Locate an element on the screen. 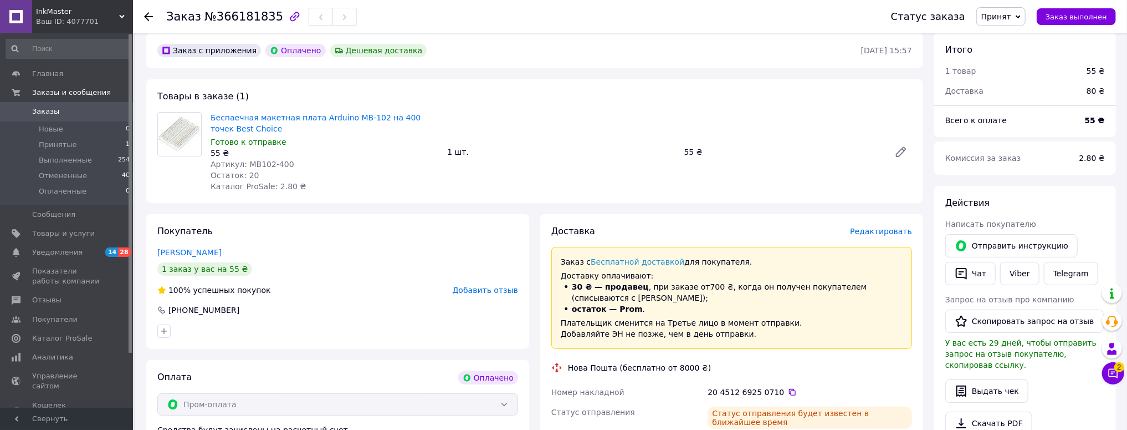 The image size is (1127, 430). div: Ваш ID: 4077701 is located at coordinates (84, 22).